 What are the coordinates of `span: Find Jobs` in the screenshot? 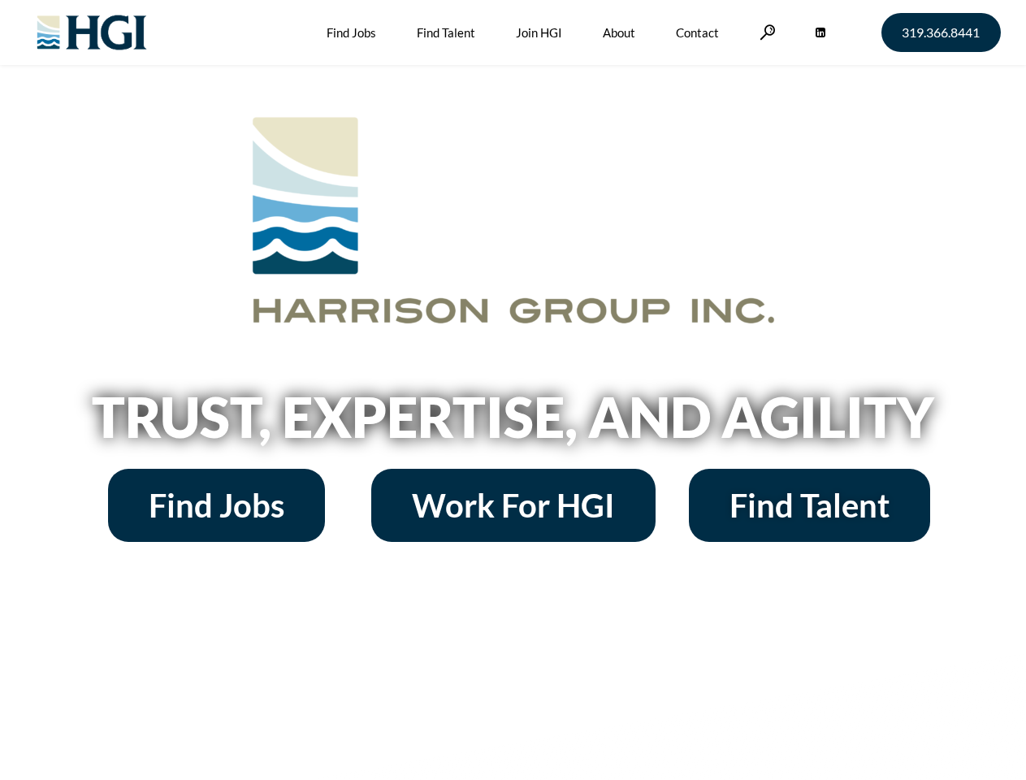 It's located at (216, 506).